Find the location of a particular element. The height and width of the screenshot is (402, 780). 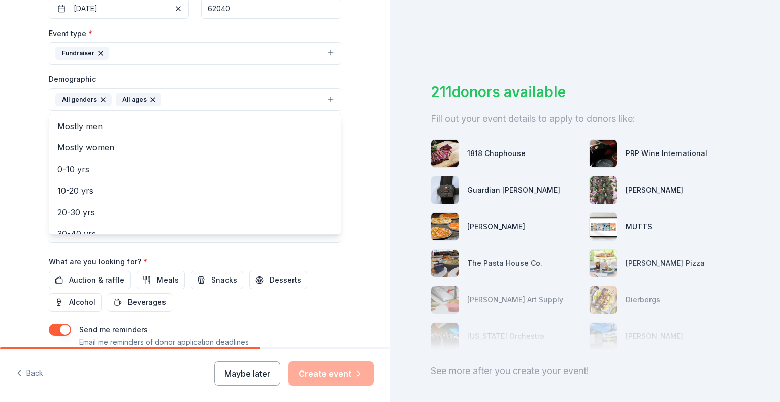

span: 20-30 yrs is located at coordinates (195, 212).